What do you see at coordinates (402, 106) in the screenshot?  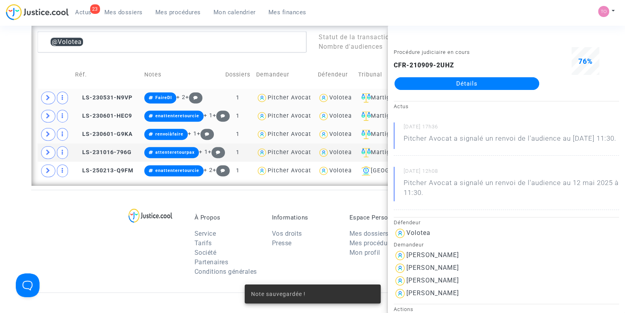 I see `small: Actus` at bounding box center [402, 106].